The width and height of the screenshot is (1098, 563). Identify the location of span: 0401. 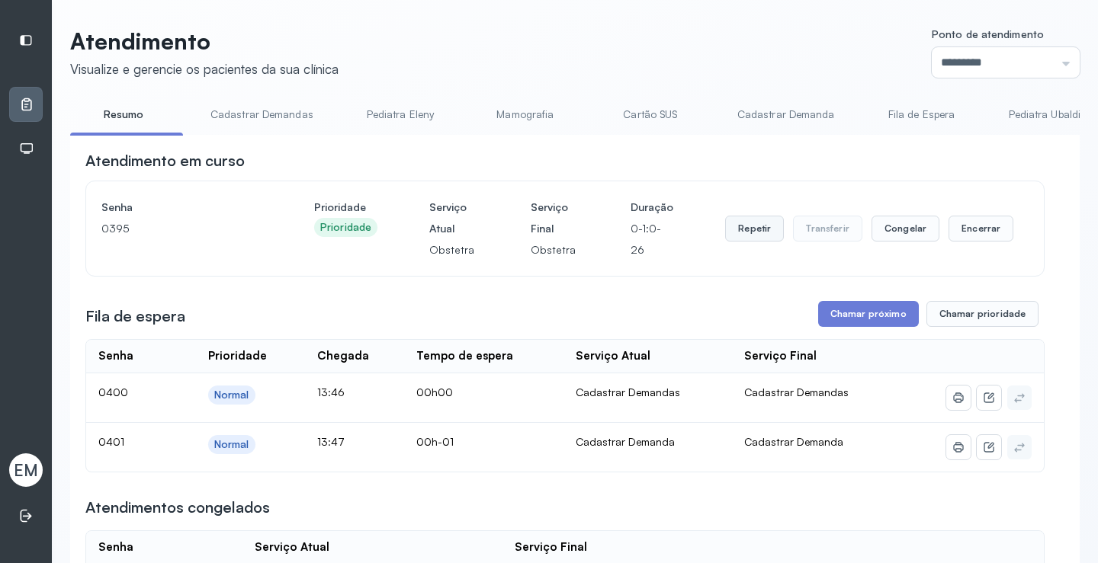
(111, 441).